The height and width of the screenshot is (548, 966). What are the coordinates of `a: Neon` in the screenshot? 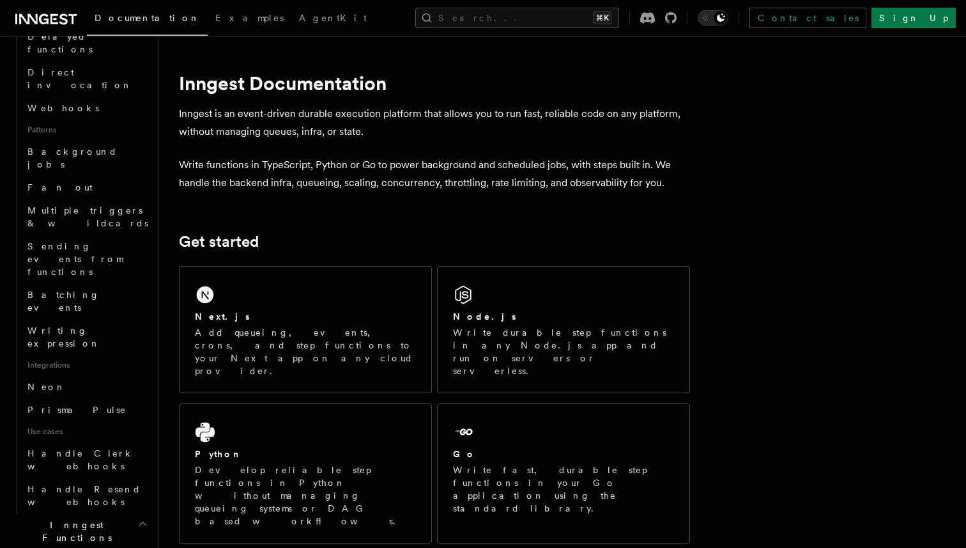 It's located at (86, 387).